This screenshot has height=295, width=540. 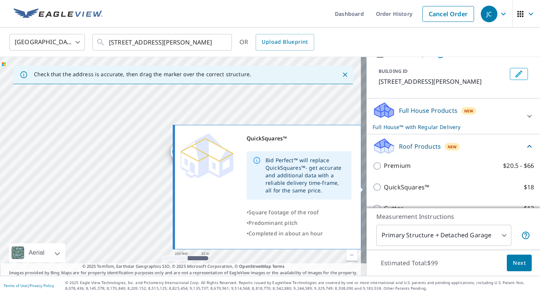 What do you see at coordinates (407, 187) in the screenshot?
I see `p: QuickSquares™` at bounding box center [407, 187].